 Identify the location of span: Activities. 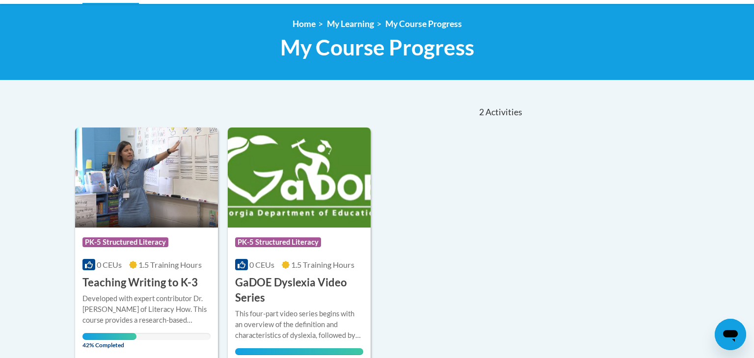
(504, 112).